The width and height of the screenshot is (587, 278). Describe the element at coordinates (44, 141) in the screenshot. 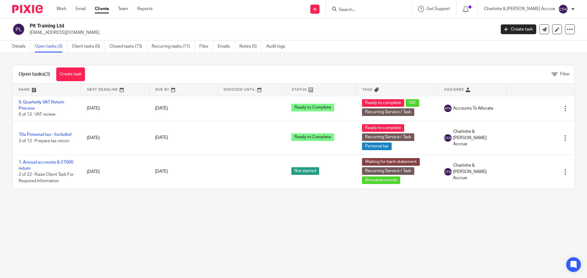

I see `span: 3 of 13 · Prepare tax return` at that location.